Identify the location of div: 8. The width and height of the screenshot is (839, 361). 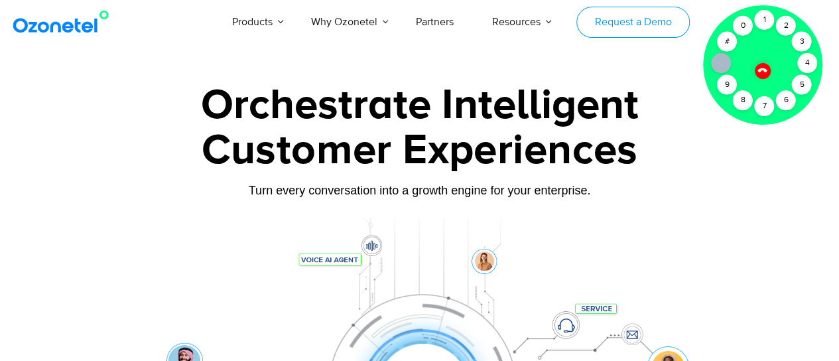
(743, 100).